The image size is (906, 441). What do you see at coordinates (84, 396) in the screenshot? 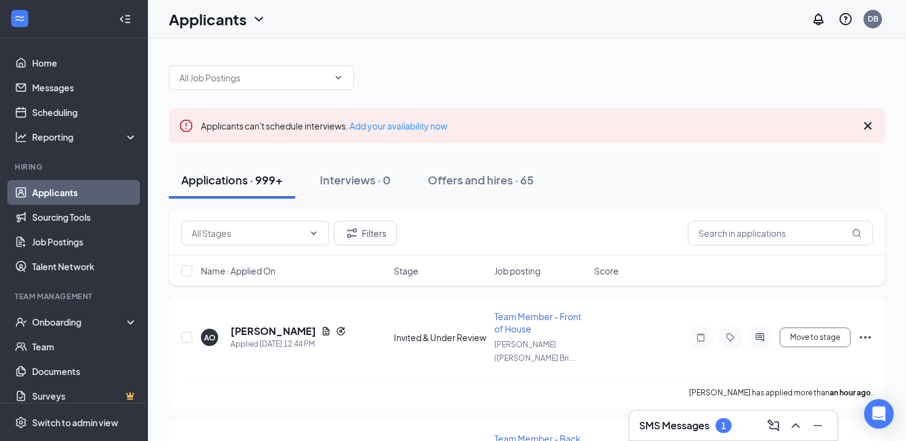
I see `a: SurveysCrown` at bounding box center [84, 396].